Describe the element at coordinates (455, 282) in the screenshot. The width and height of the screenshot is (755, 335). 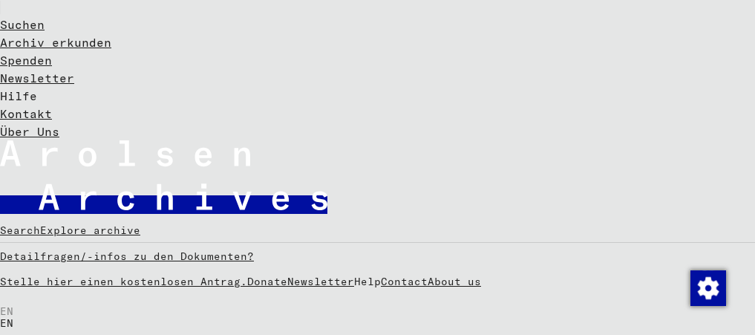
I see `a: About us` at that location.